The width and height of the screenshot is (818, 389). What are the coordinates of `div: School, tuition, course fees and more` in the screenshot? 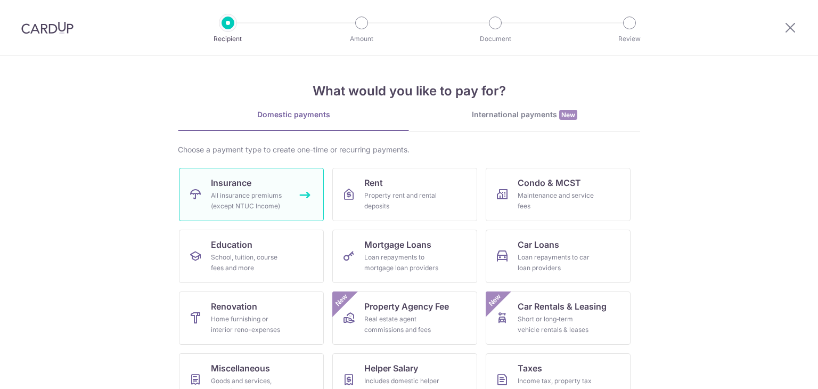 It's located at (249, 263).